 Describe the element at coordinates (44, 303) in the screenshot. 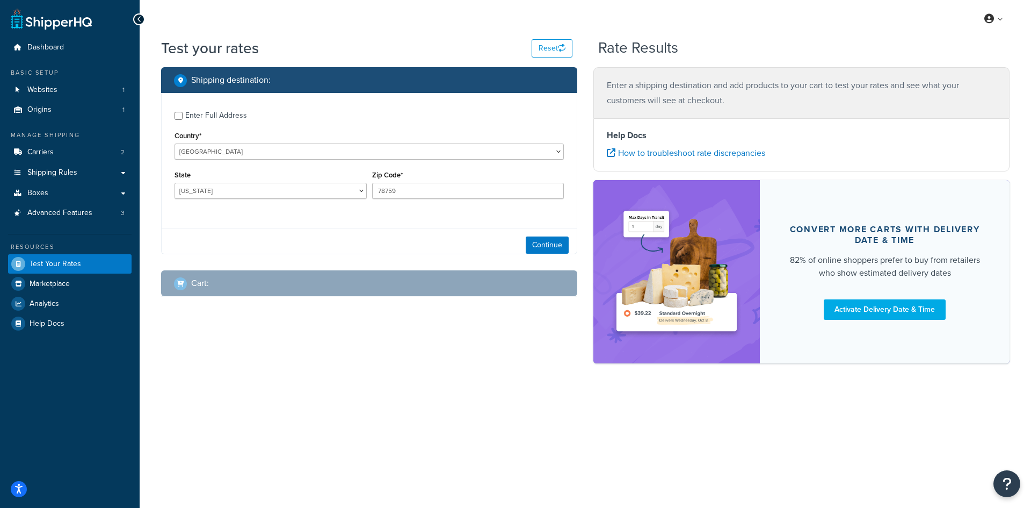

I see `span: Analytics` at that location.